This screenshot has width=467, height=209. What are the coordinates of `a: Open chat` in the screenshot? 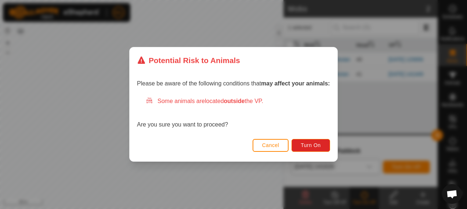 It's located at (452, 194).